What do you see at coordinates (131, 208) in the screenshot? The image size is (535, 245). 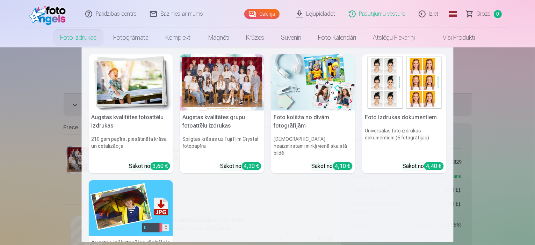 I see `img: Augstas izšķirtspējas digitālais fotoattēls JPG formātā` at bounding box center [131, 208].